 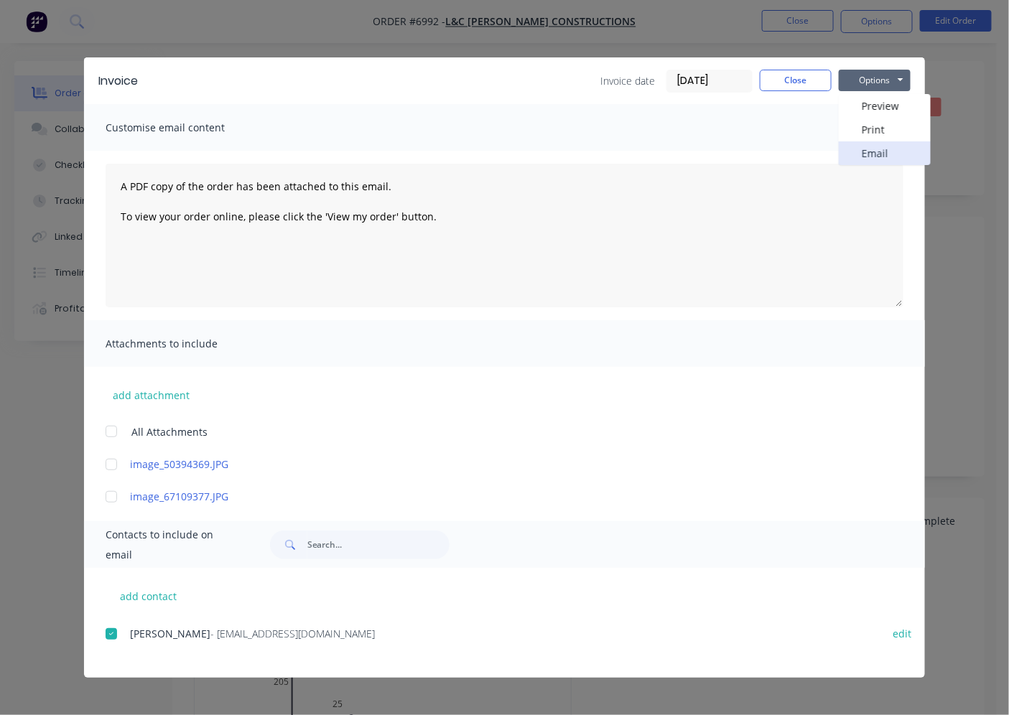 I want to click on span: Invoice date, so click(x=628, y=80).